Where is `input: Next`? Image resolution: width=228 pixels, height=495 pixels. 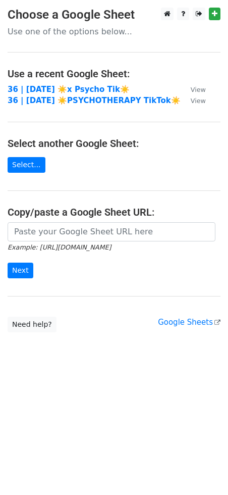 input: Next is located at coordinates (20, 270).